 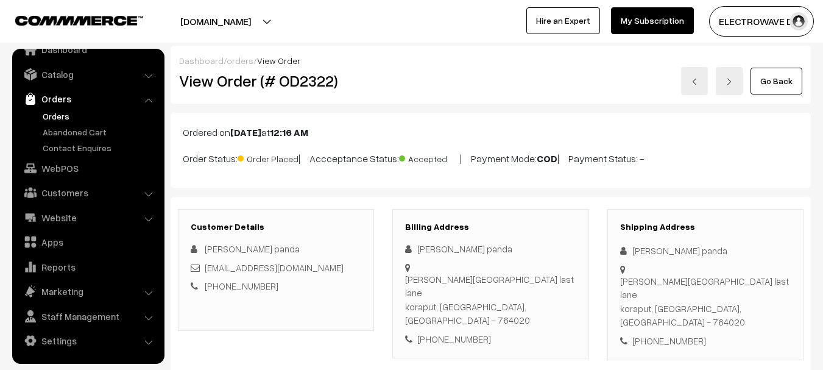 I want to click on a: COMMMERCE, so click(x=68, y=19).